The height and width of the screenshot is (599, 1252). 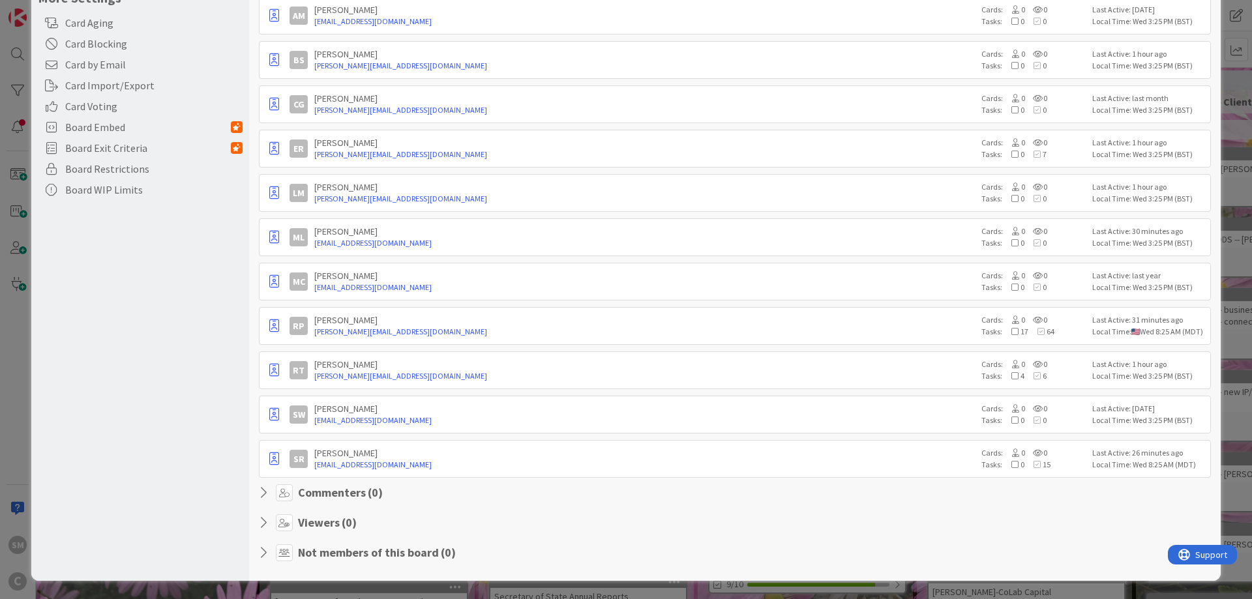 I want to click on span: 15, so click(x=1038, y=464).